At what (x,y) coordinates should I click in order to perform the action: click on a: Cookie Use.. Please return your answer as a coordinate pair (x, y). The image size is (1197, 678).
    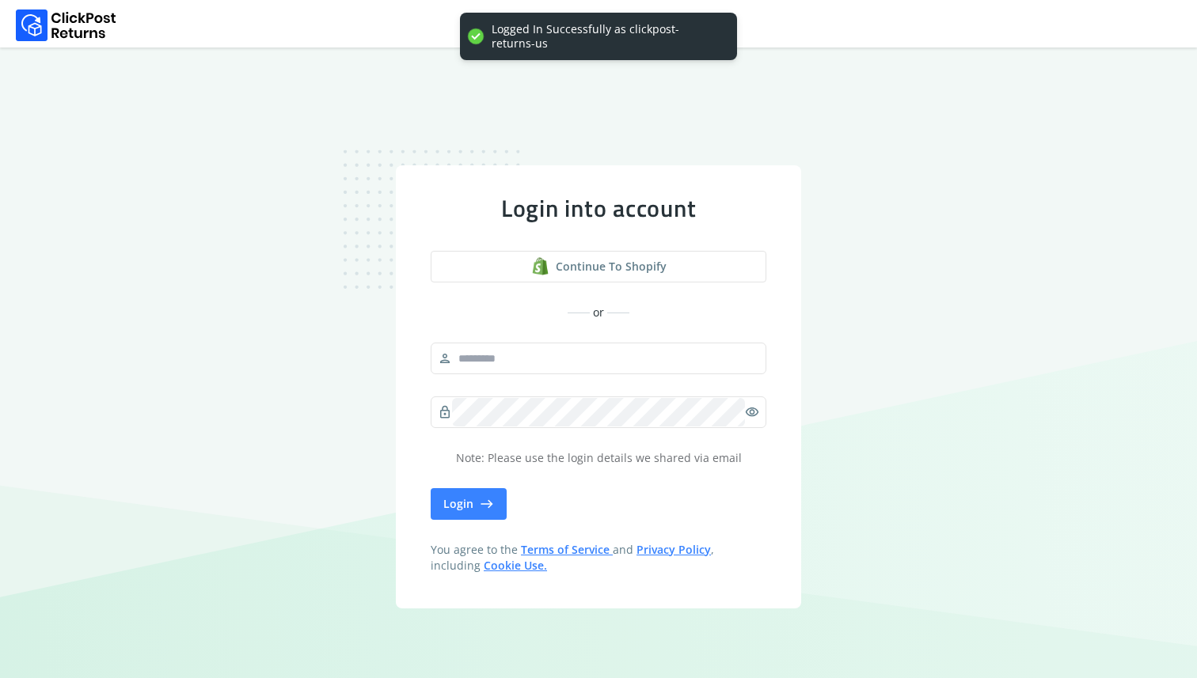
    Looking at the image, I should click on (515, 565).